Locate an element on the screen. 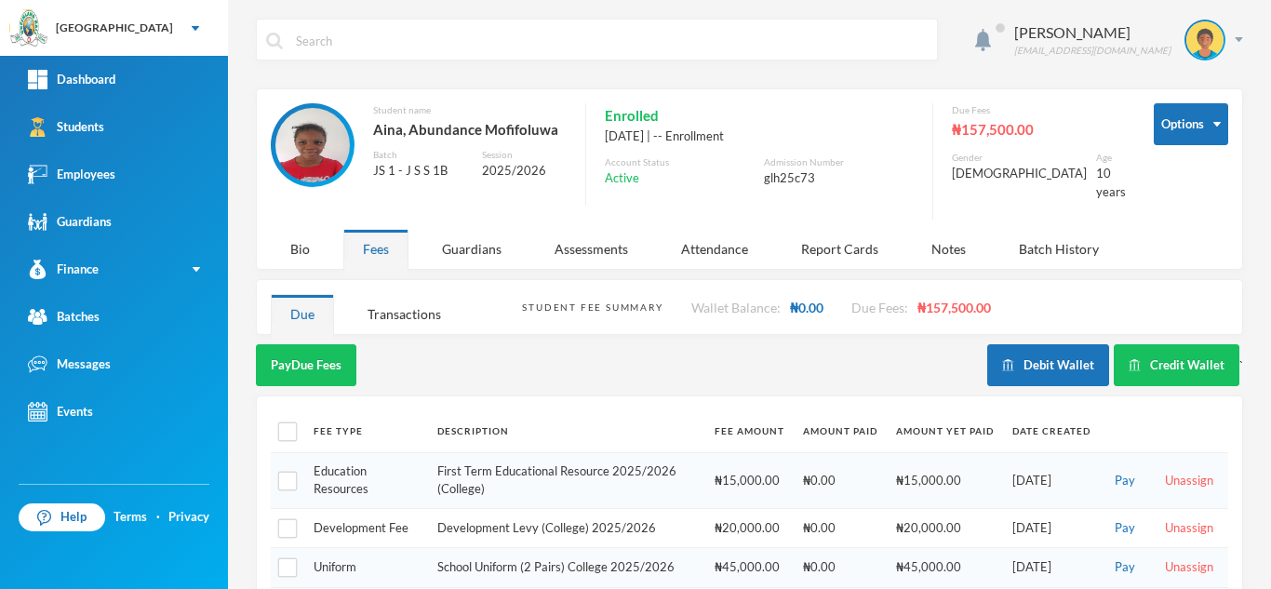 This screenshot has height=589, width=1271. input: Search is located at coordinates (610, 40).